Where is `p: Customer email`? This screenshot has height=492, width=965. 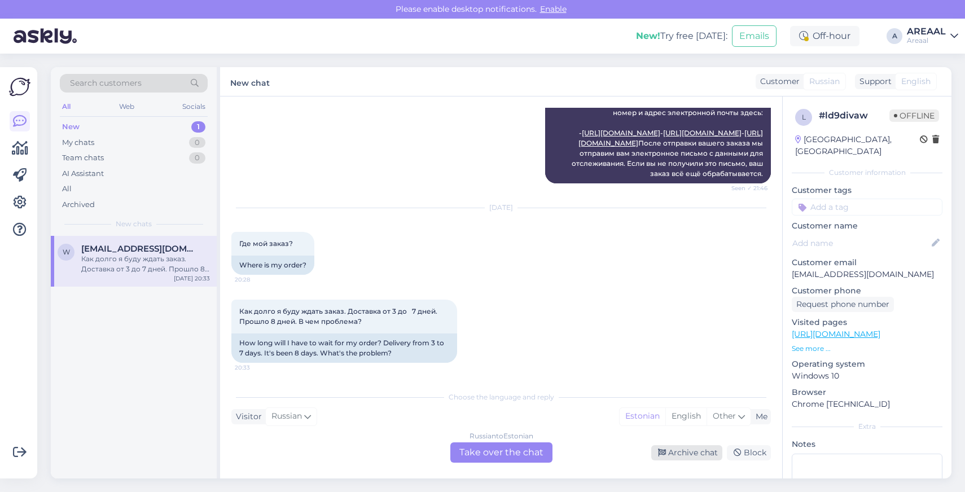 p: Customer email is located at coordinates (867, 262).